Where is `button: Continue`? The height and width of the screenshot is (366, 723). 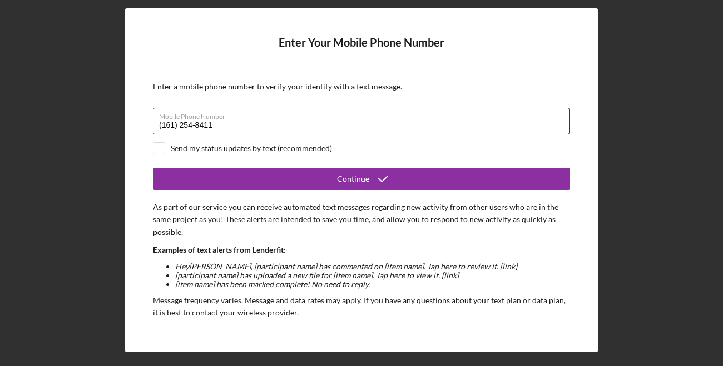
button: Continue is located at coordinates (361, 179).